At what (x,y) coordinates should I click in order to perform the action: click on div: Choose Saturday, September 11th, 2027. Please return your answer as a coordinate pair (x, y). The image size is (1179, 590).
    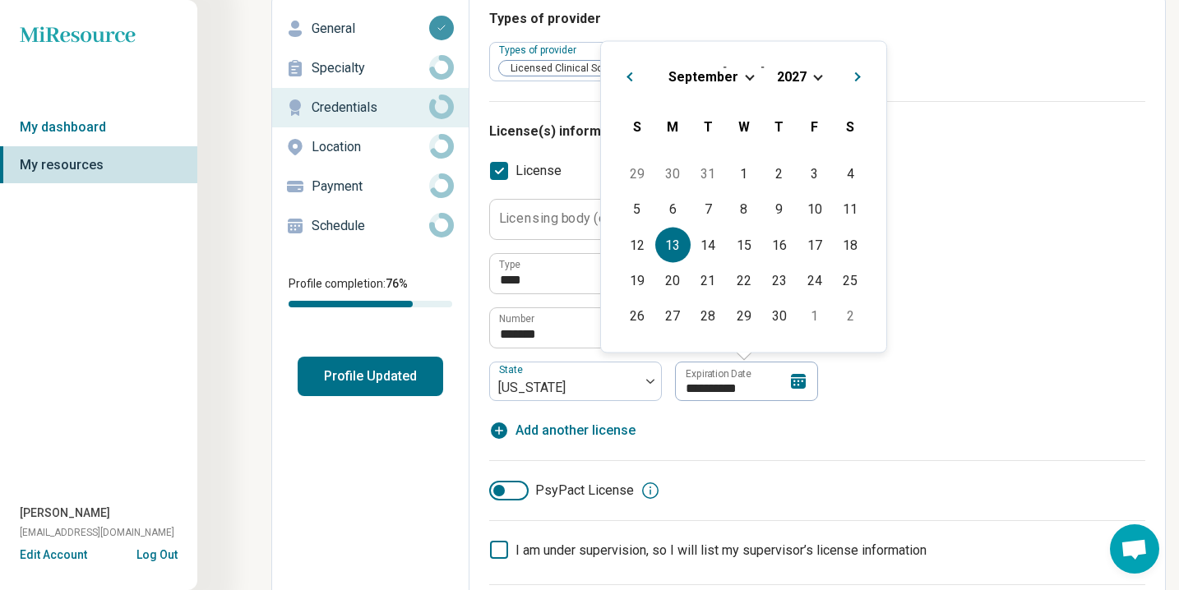
    Looking at the image, I should click on (850, 209).